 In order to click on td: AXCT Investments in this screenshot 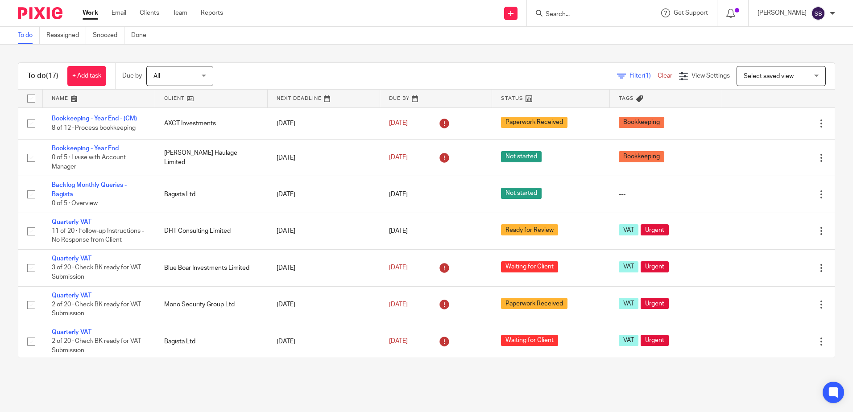, I will do `click(212, 123)`.